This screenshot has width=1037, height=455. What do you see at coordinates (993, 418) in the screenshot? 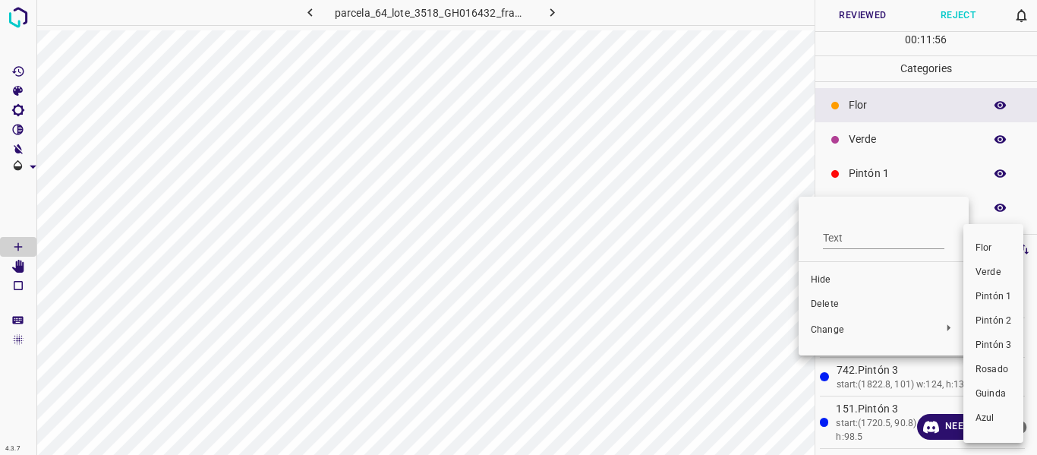
I see `span: Azul` at bounding box center [993, 418].